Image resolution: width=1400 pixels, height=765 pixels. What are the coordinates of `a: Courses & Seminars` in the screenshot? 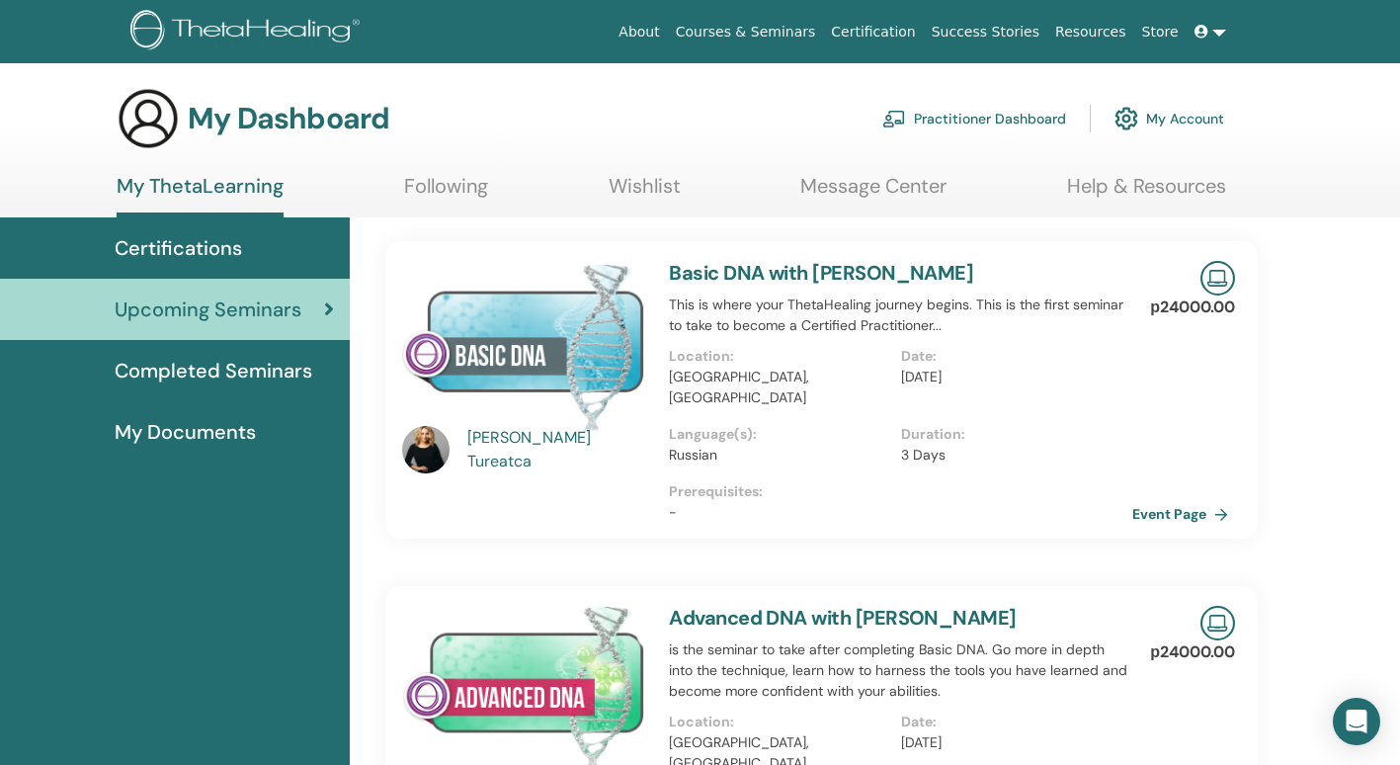 It's located at (746, 32).